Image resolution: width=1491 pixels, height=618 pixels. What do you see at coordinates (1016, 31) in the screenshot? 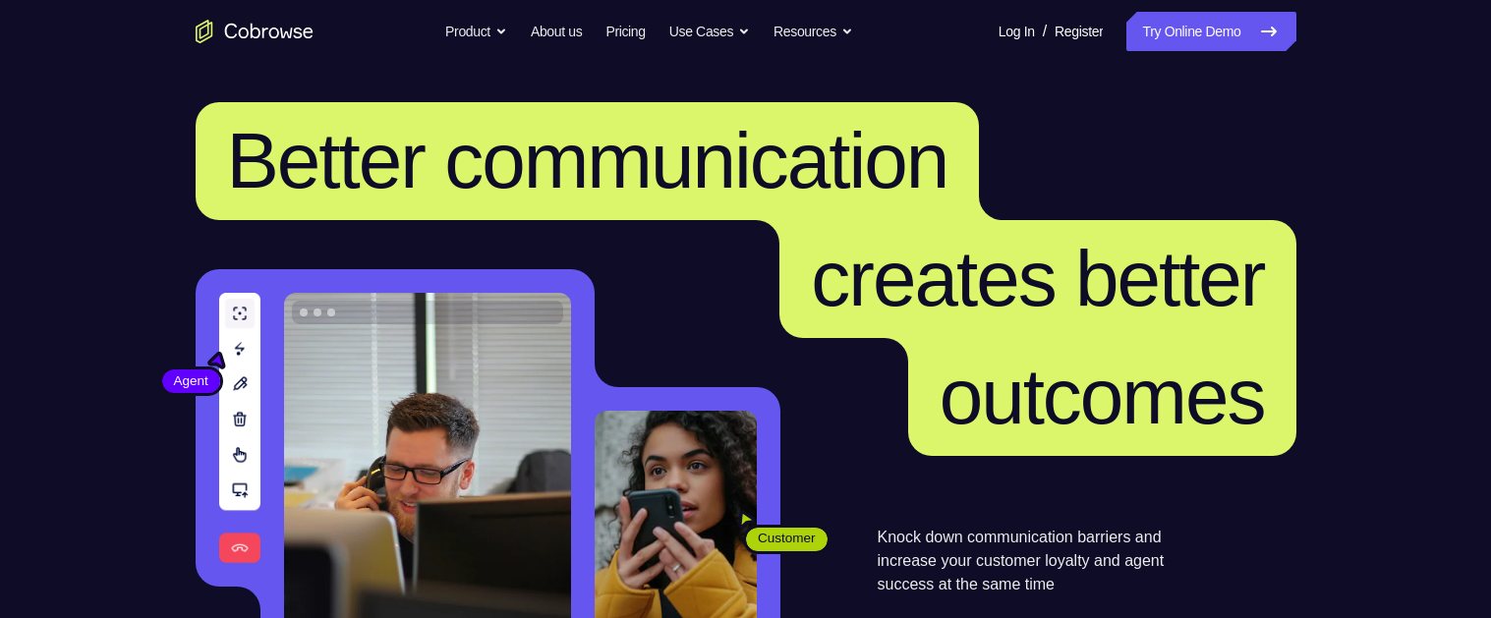
I see `a: Log In` at bounding box center [1016, 31].